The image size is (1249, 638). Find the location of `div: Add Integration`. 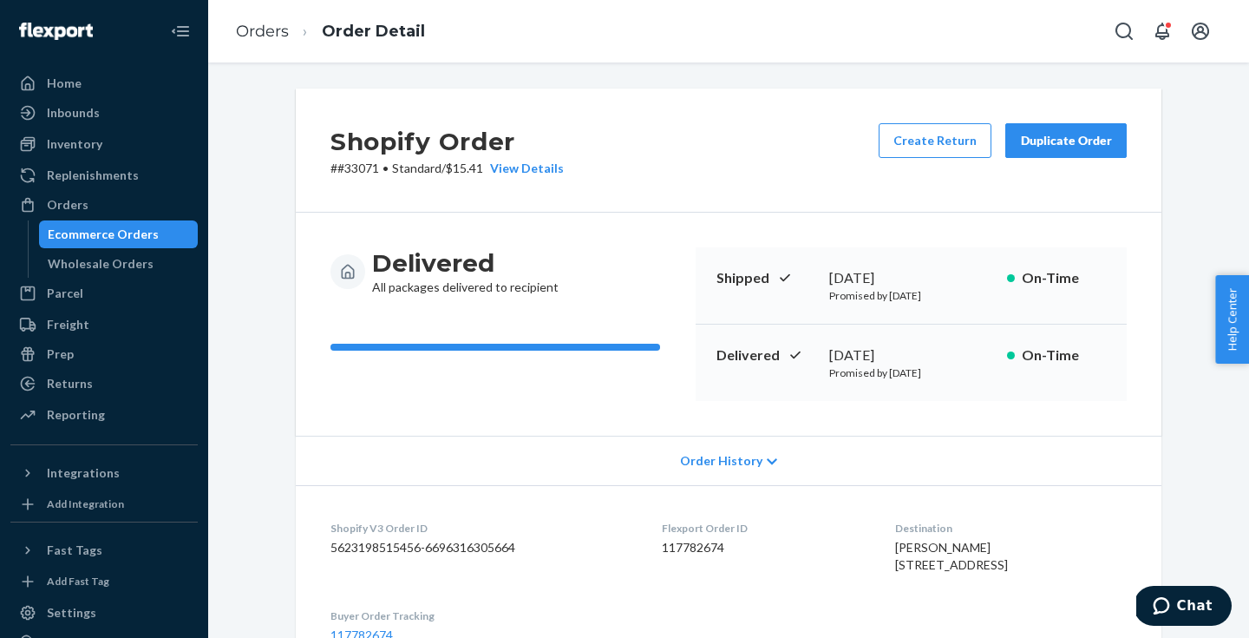

div: Add Integration is located at coordinates (85, 503).